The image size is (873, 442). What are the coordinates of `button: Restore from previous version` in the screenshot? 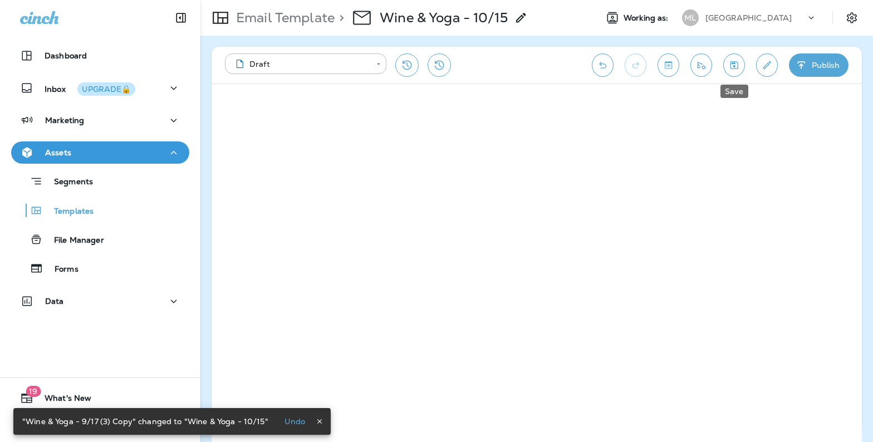 It's located at (407, 65).